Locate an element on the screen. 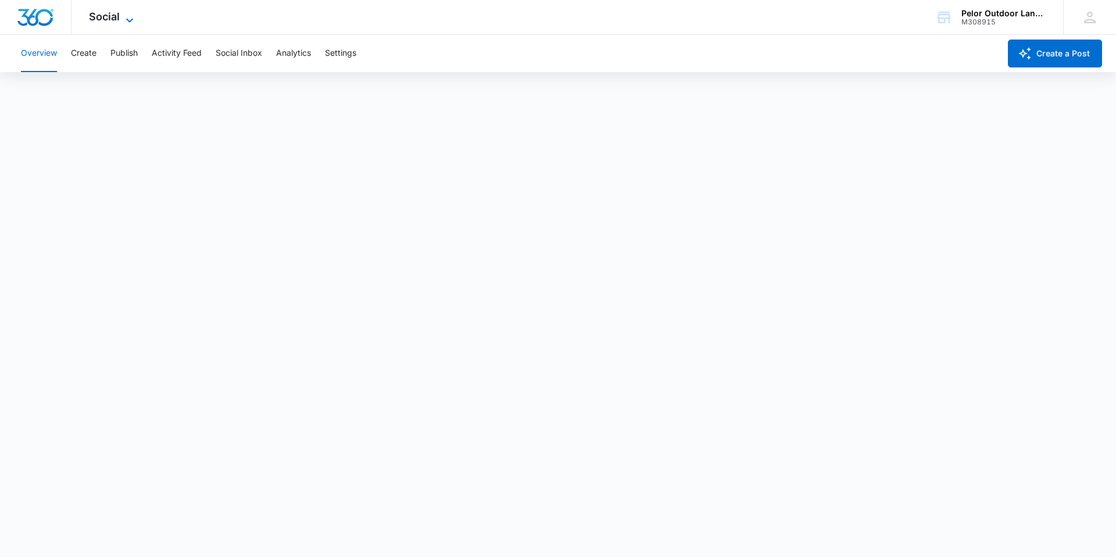 The width and height of the screenshot is (1116, 557). button: Settings is located at coordinates (341, 53).